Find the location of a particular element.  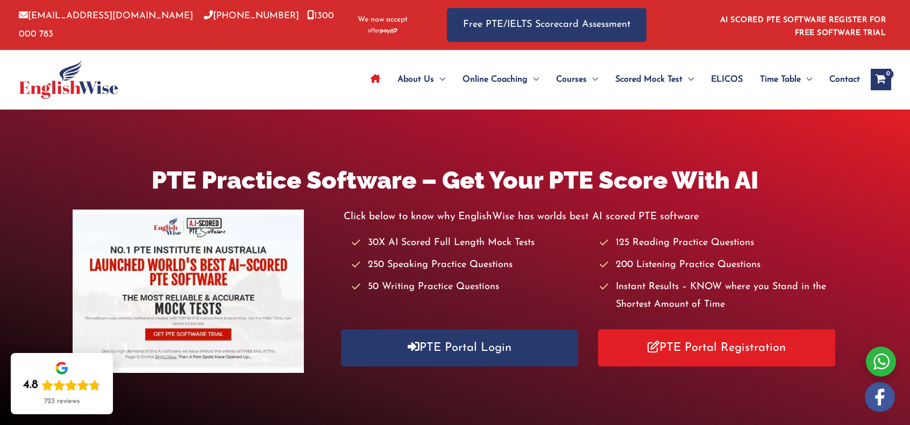

img: pte-institute-main is located at coordinates (188, 291).